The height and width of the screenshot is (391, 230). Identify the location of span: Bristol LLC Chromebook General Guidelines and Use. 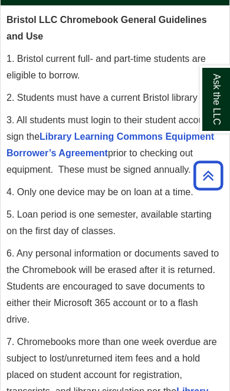
(107, 28).